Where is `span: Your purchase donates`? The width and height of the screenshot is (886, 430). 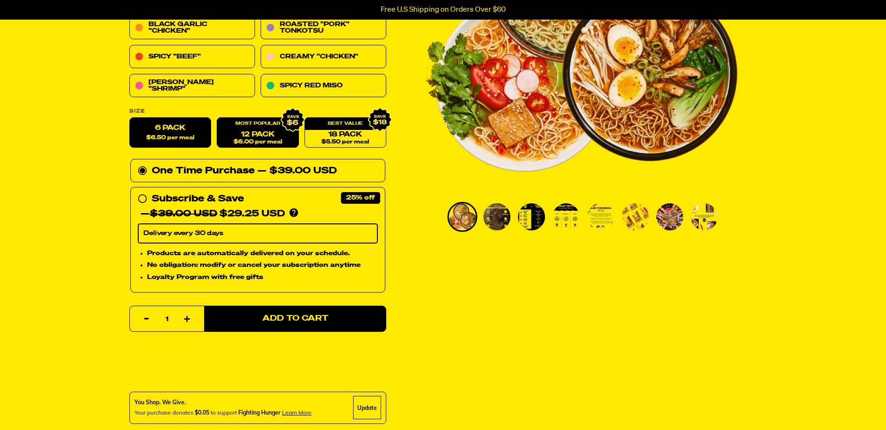
span: Your purchase donates is located at coordinates (164, 412).